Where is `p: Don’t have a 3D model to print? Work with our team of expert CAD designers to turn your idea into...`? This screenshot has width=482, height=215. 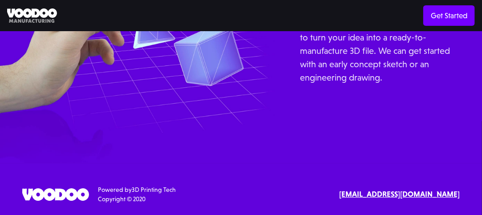
p: Don’t have a 3D model to print? Work with our team of expert CAD designers to turn your idea into... is located at coordinates (380, 44).